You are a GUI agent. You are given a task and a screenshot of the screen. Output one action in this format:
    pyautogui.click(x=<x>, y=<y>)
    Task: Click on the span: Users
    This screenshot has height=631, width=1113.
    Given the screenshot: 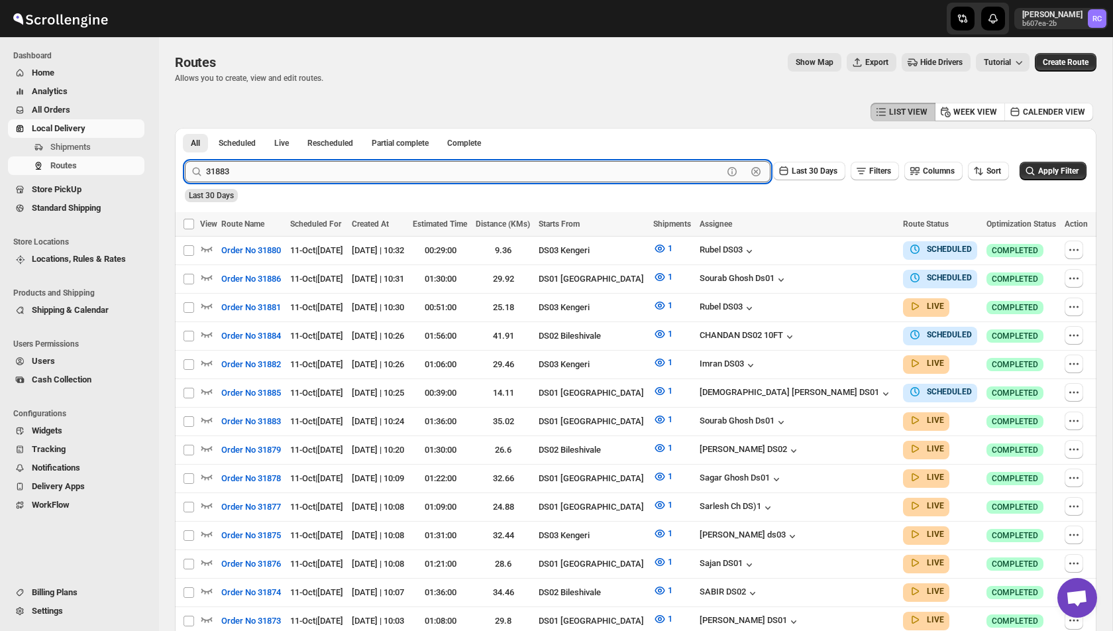 What is the action you would take?
    pyautogui.click(x=43, y=361)
    